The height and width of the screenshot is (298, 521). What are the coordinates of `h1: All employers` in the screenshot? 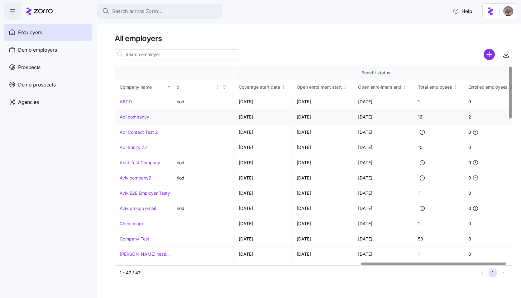 It's located at (313, 38).